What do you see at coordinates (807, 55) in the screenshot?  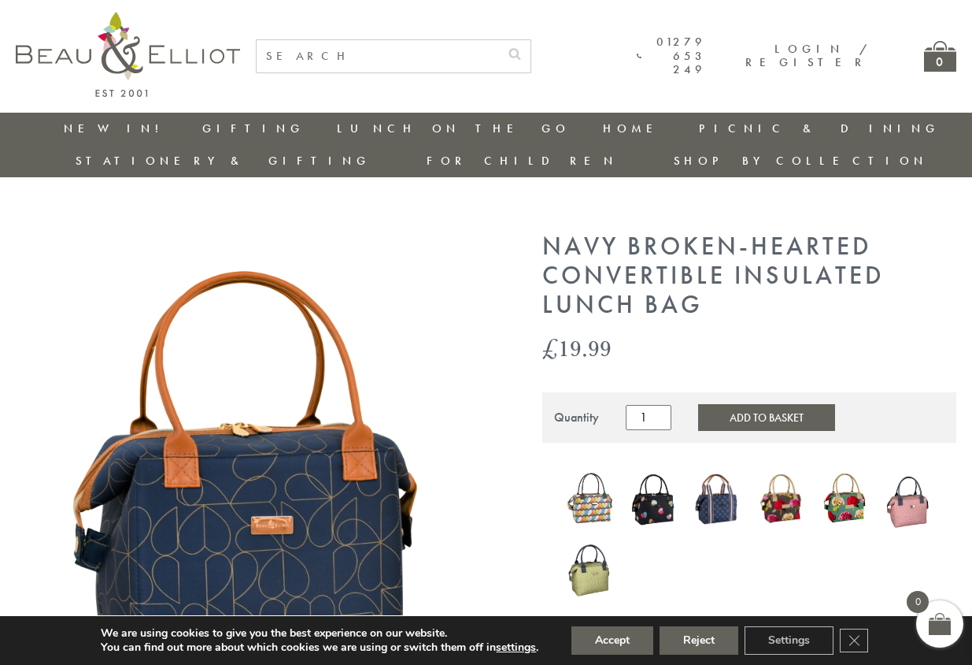 I see `a: Login / Register` at bounding box center [807, 55].